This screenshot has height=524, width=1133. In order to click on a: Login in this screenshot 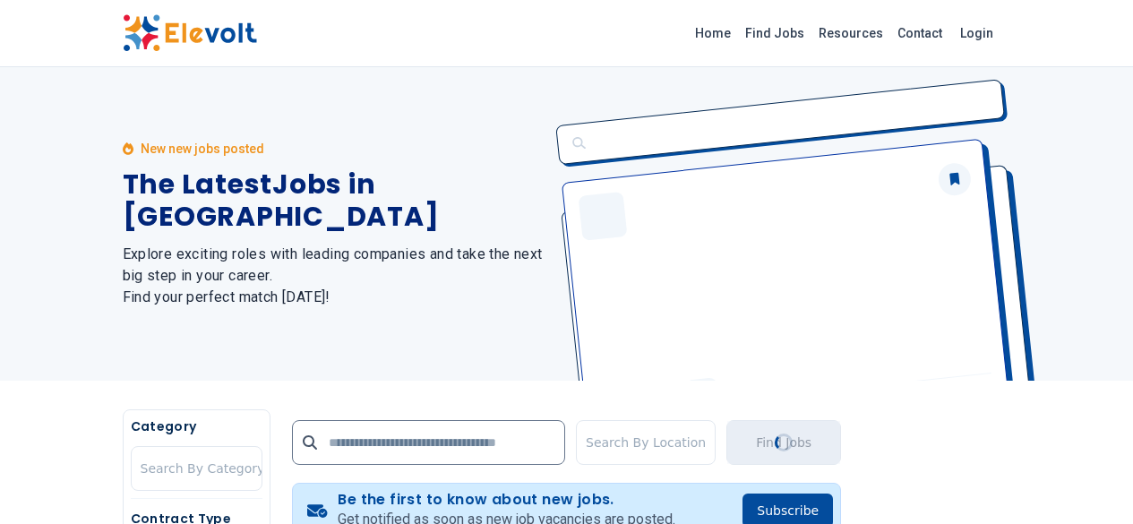, I will do `click(976, 33)`.